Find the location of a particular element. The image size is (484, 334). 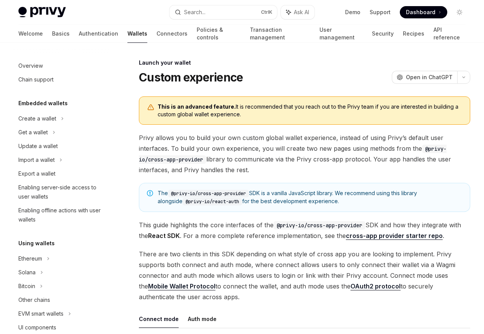

code: @privy-io/react-auth is located at coordinates (212, 202).